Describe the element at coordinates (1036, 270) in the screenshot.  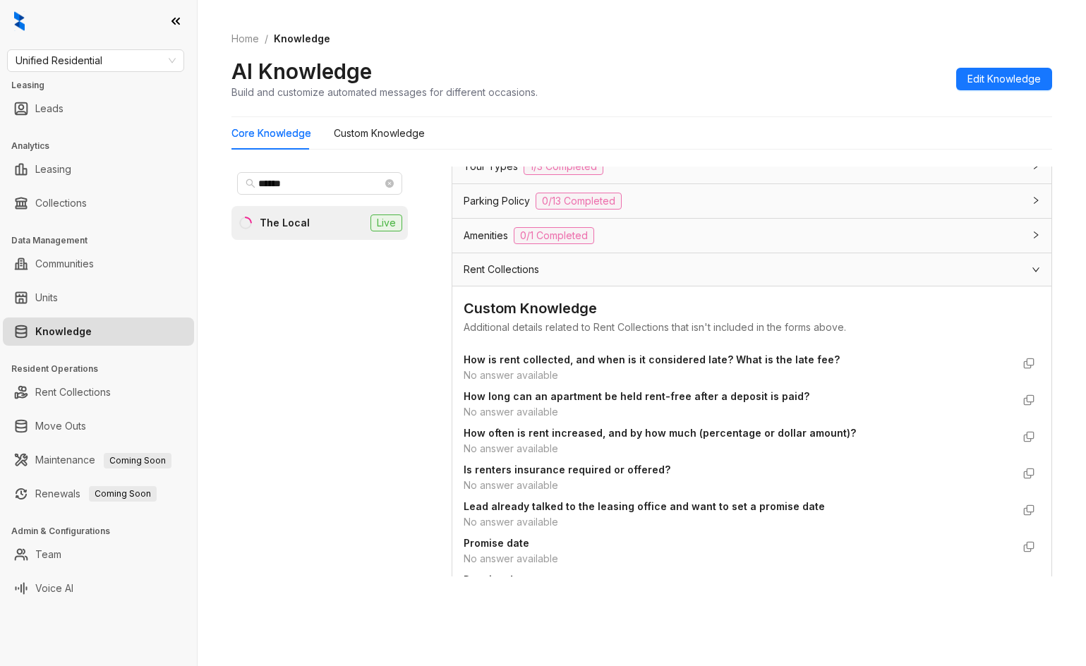
I see `span: expanded` at that location.